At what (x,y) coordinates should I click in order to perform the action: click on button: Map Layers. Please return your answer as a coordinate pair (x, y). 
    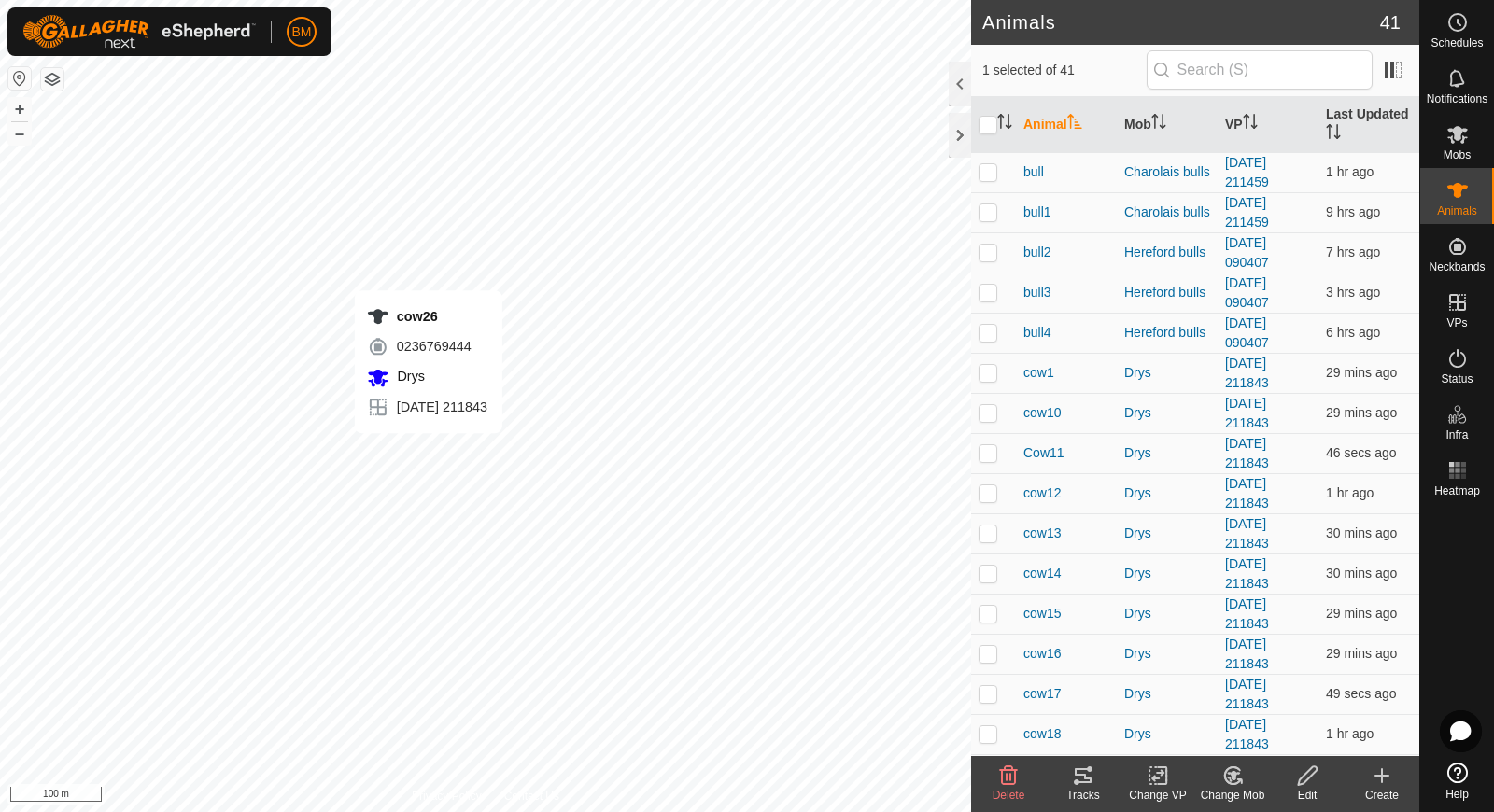
    Looking at the image, I should click on (52, 79).